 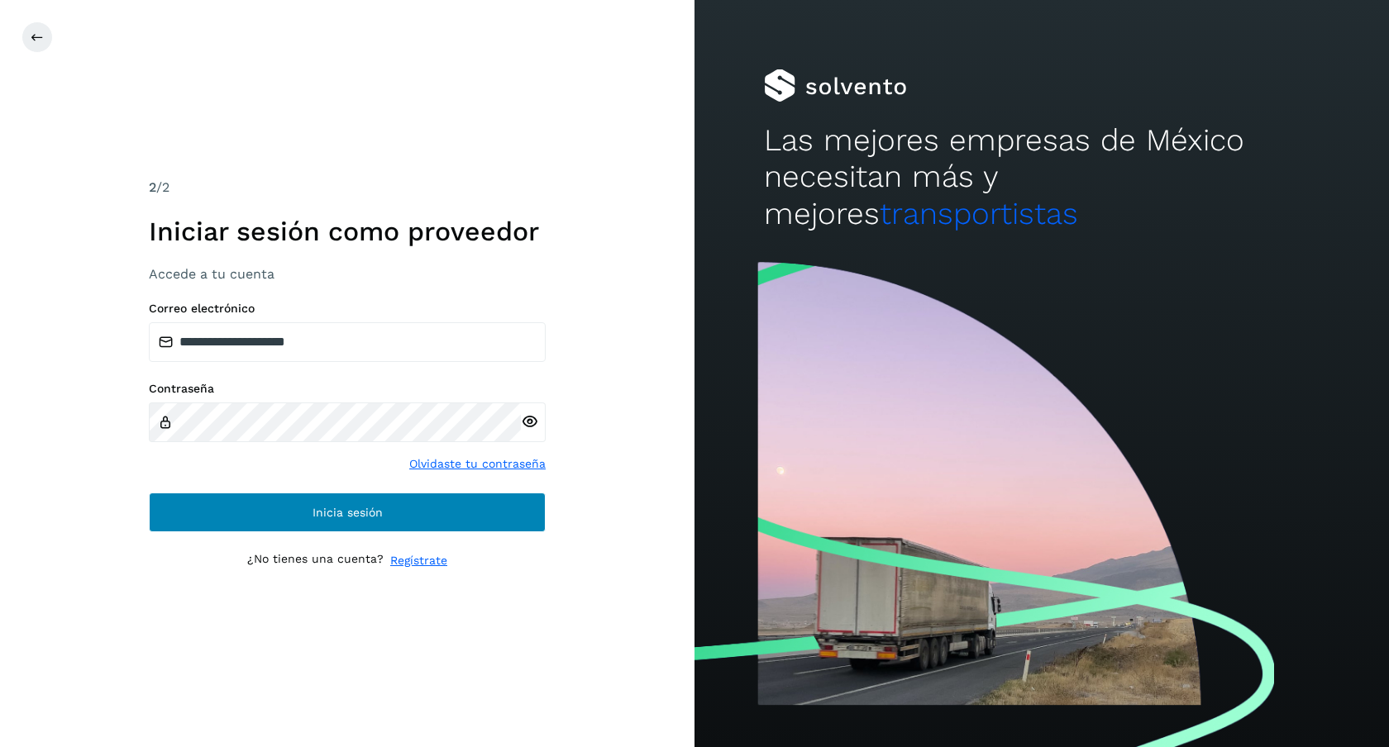 I want to click on span: 2, so click(x=152, y=187).